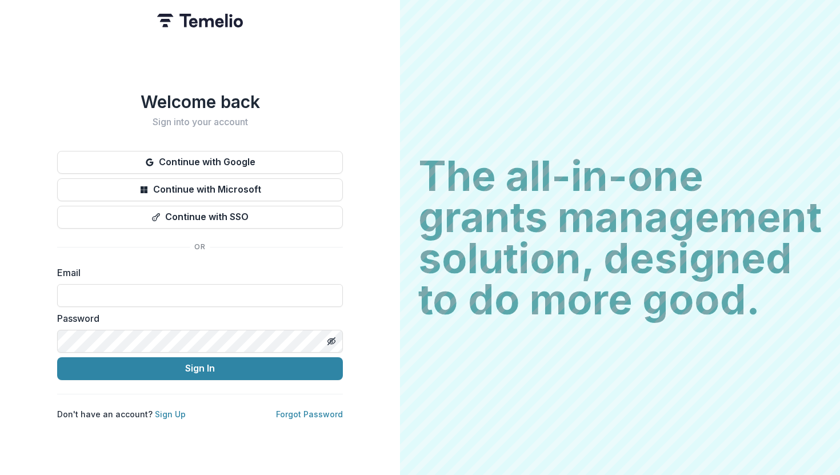 This screenshot has width=840, height=475. I want to click on label: Password, so click(197, 318).